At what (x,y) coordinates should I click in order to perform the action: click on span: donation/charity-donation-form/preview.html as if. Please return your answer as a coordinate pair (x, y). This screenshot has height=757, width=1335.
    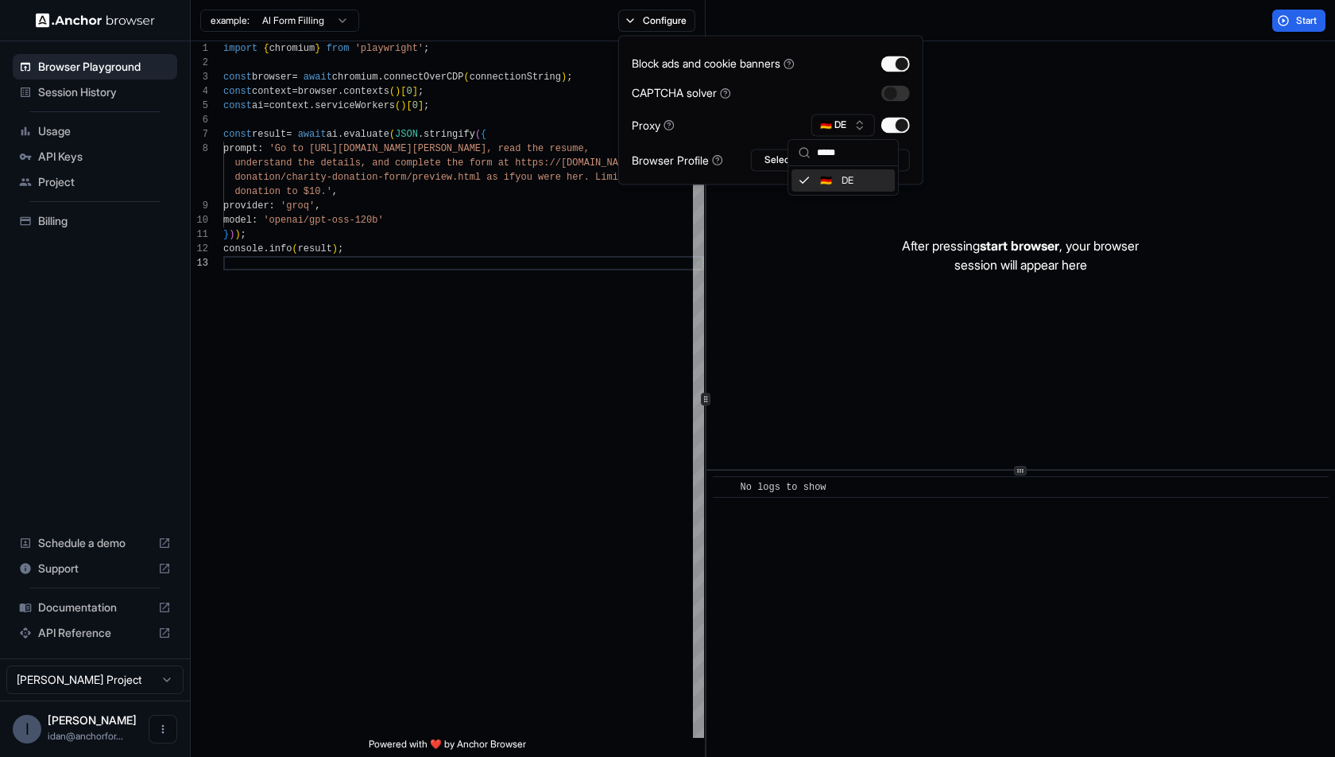
    Looking at the image, I should click on (374, 177).